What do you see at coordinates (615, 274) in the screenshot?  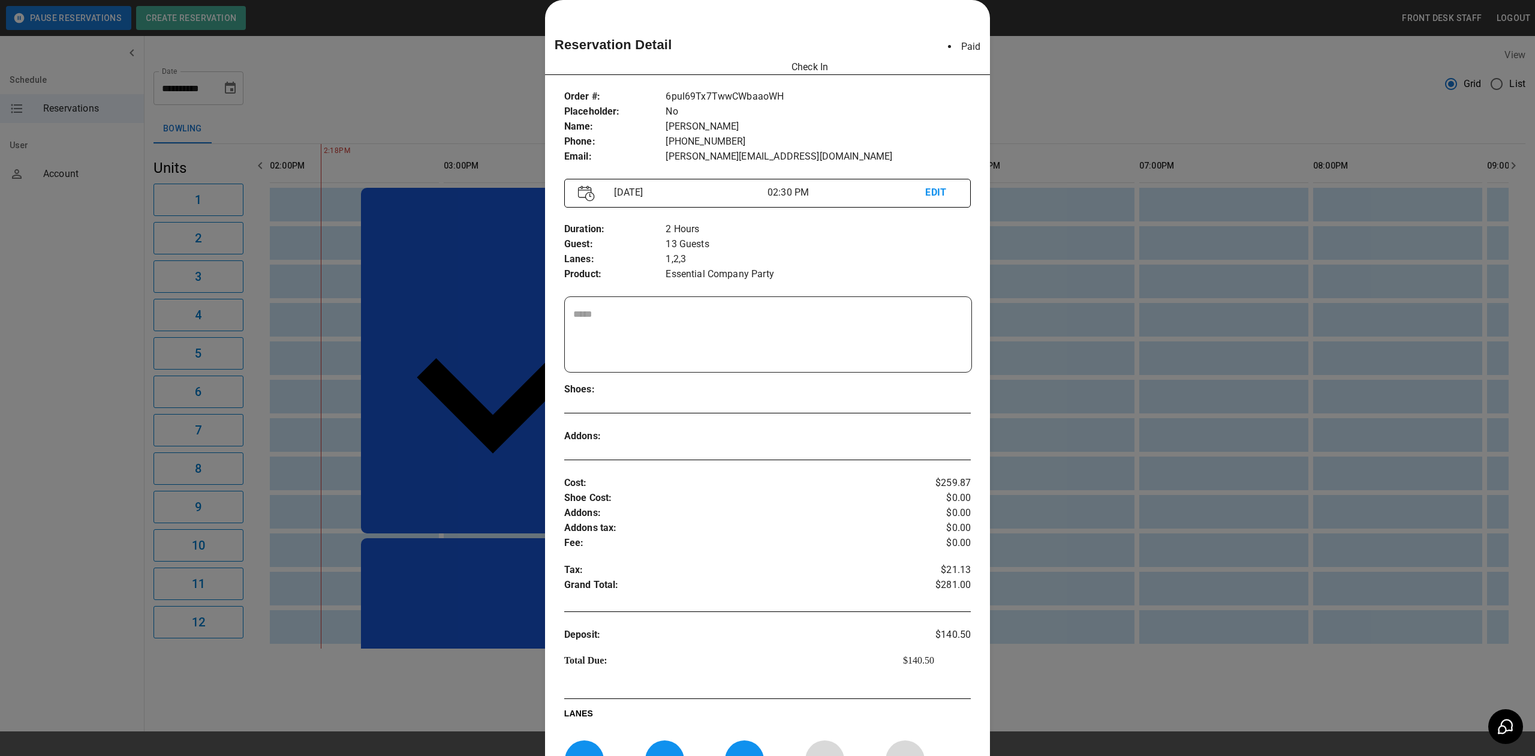 I see `p: Product :` at bounding box center [615, 274].